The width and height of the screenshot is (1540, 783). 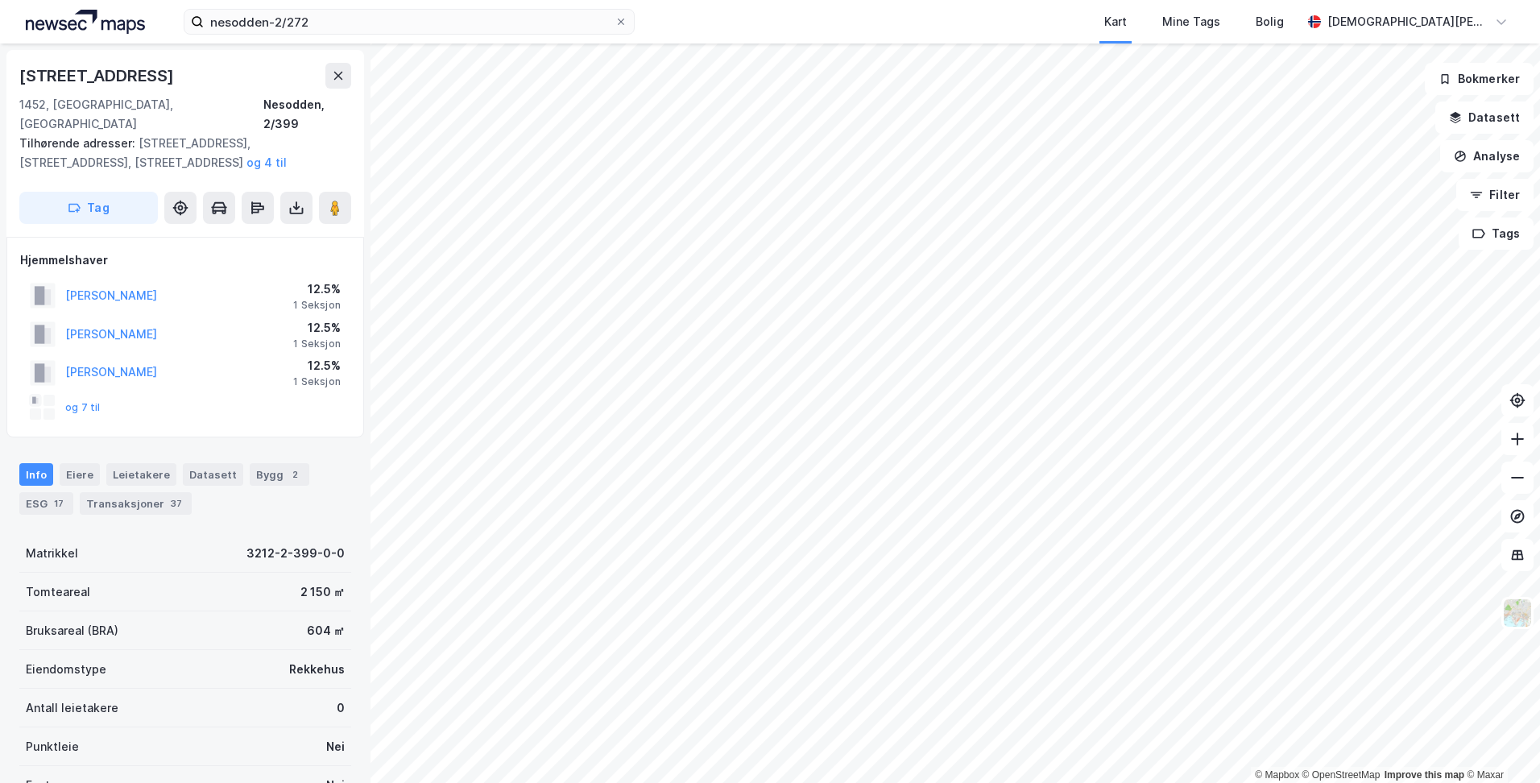 I want to click on div: Hjemmelshaver, so click(x=185, y=260).